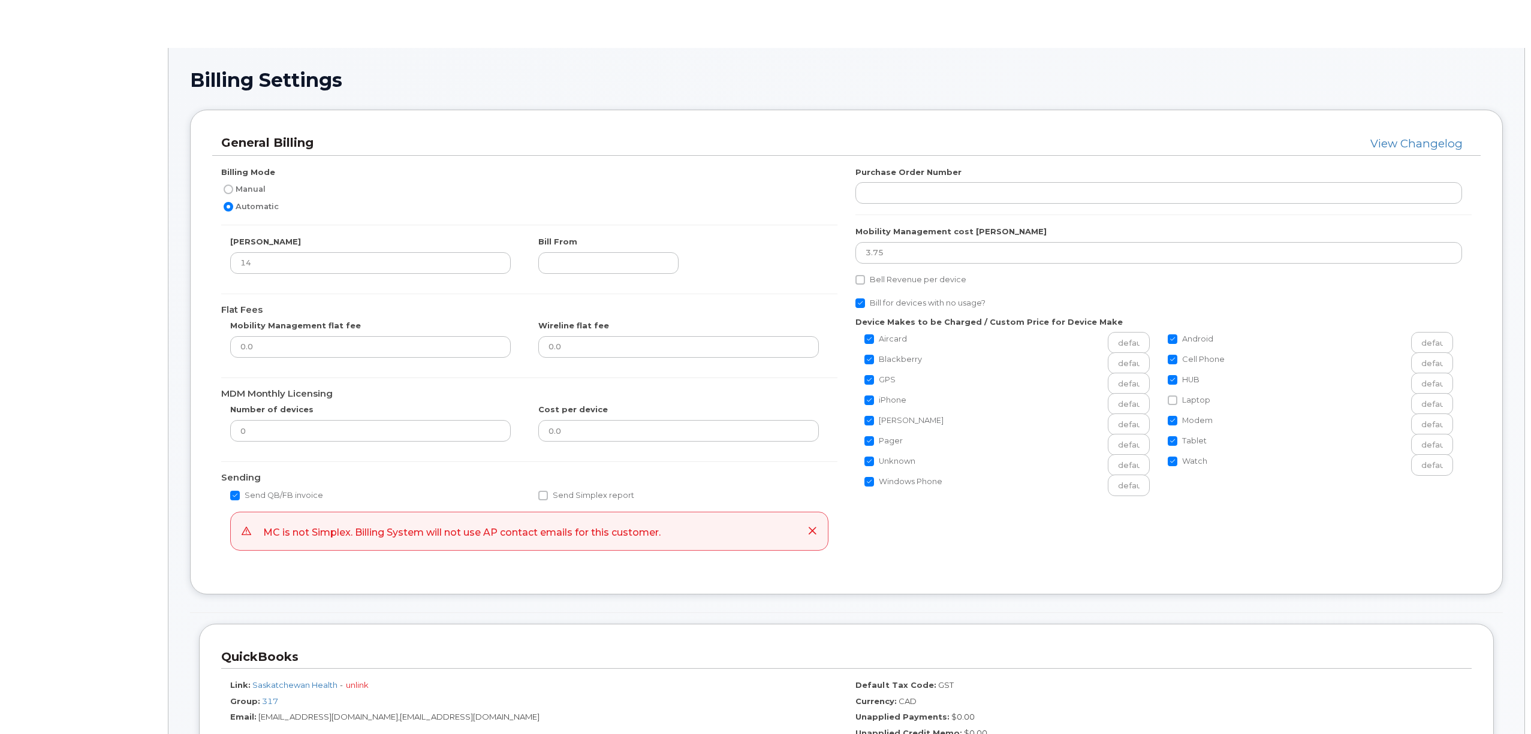 This screenshot has width=1531, height=734. What do you see at coordinates (586, 496) in the screenshot?
I see `label: Send Simplex report` at bounding box center [586, 496].